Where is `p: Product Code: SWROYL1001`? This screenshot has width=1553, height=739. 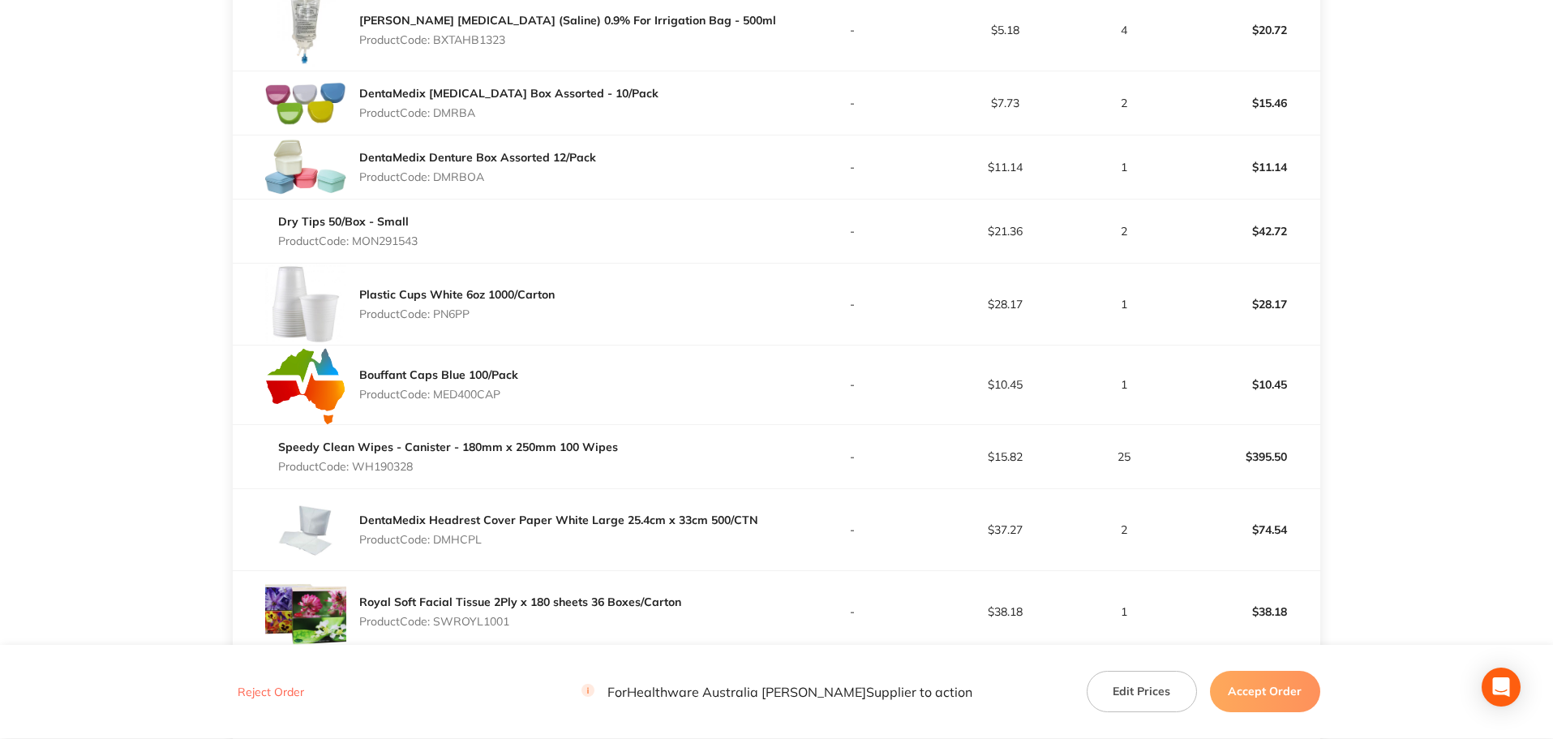 p: Product Code: SWROYL1001 is located at coordinates (520, 621).